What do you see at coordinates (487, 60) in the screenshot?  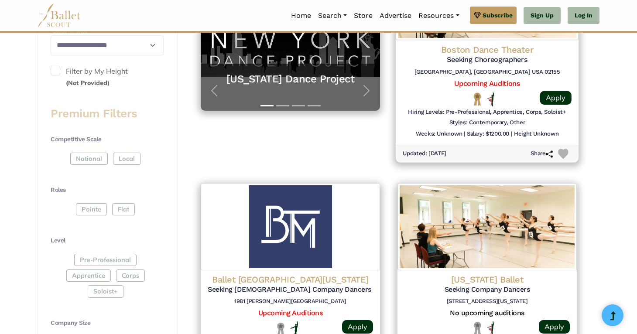 I see `h5: Seeking Choreographers` at bounding box center [487, 60].